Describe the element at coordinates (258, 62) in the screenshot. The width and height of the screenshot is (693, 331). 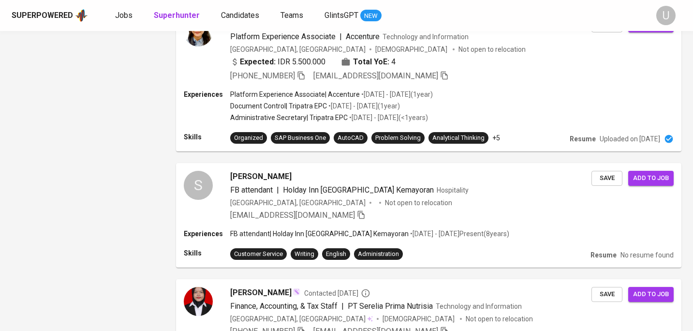
I see `b: Expected:` at that location.